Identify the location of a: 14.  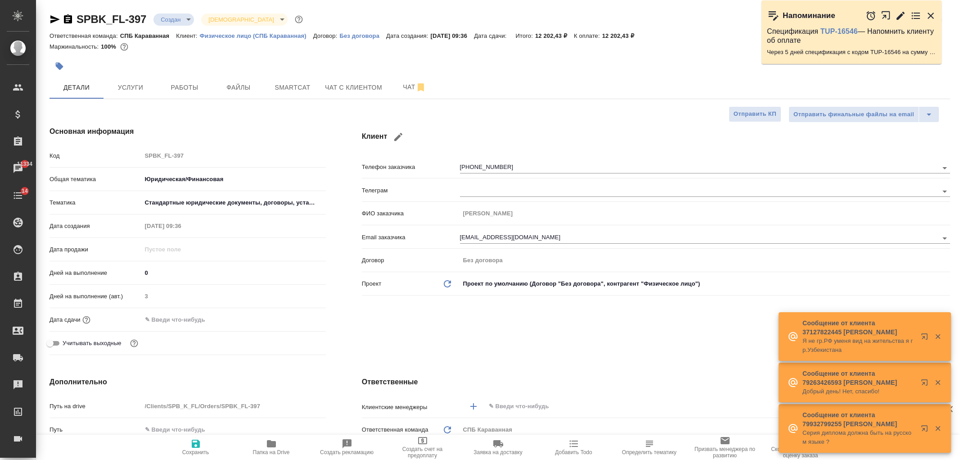
(18, 195).